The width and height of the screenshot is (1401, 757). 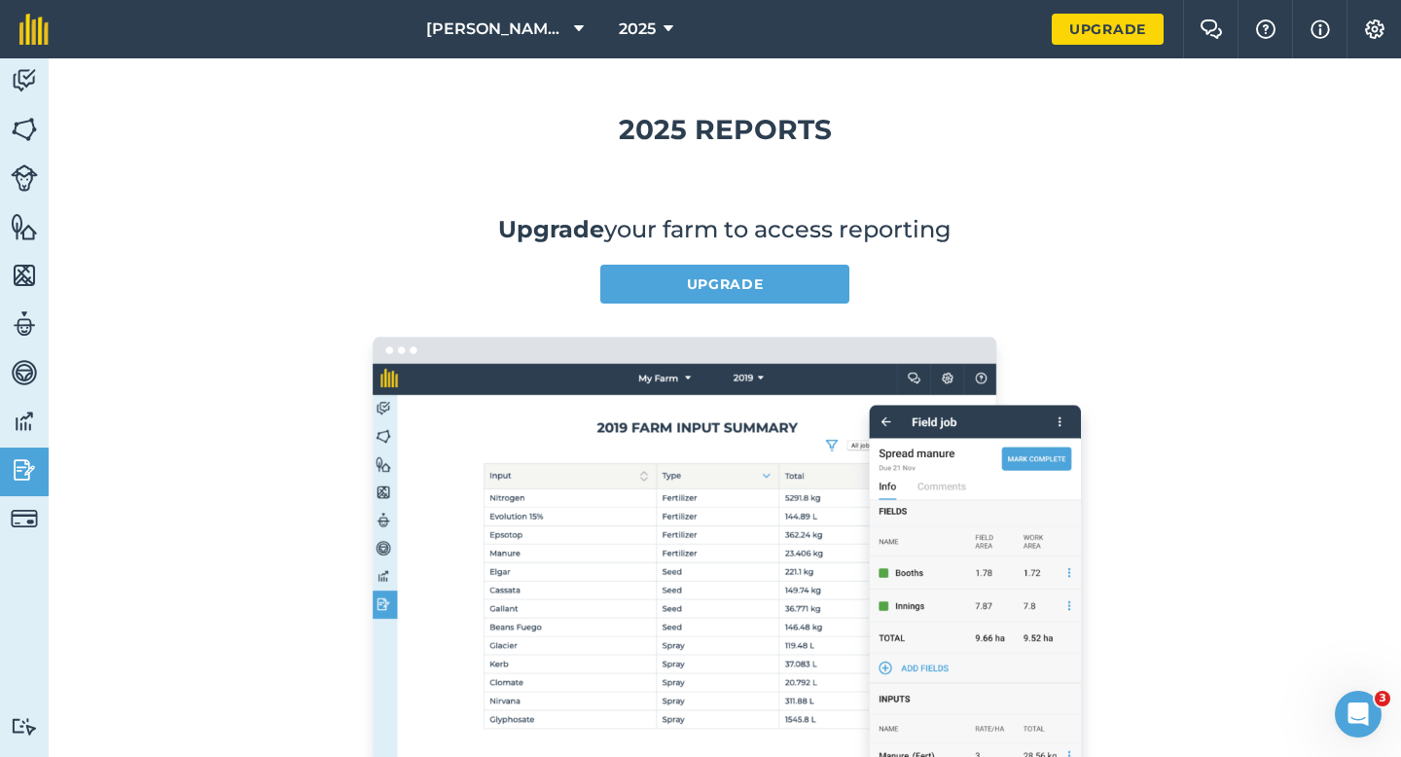 What do you see at coordinates (1266, 29) in the screenshot?
I see `img: A question mark icon` at bounding box center [1266, 29].